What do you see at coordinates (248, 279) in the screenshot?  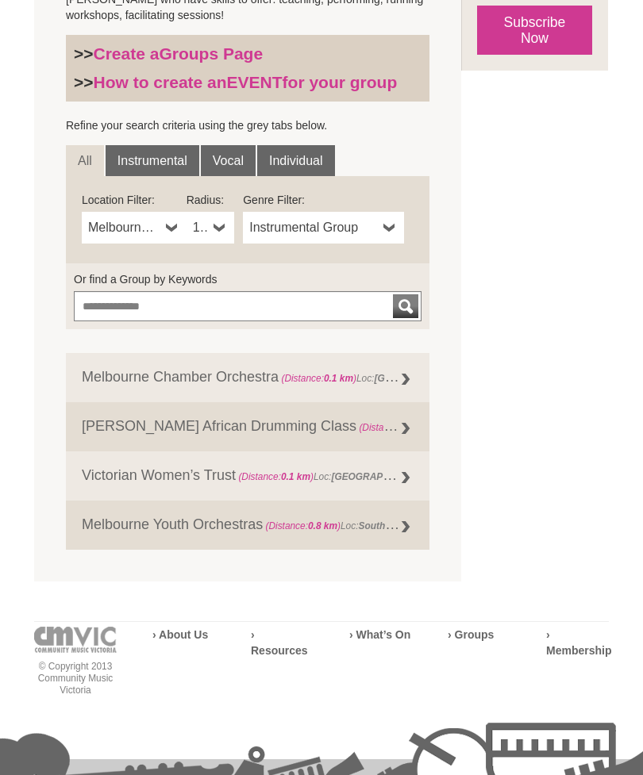 I see `label: Or find a Group by Keywords` at bounding box center [248, 279].